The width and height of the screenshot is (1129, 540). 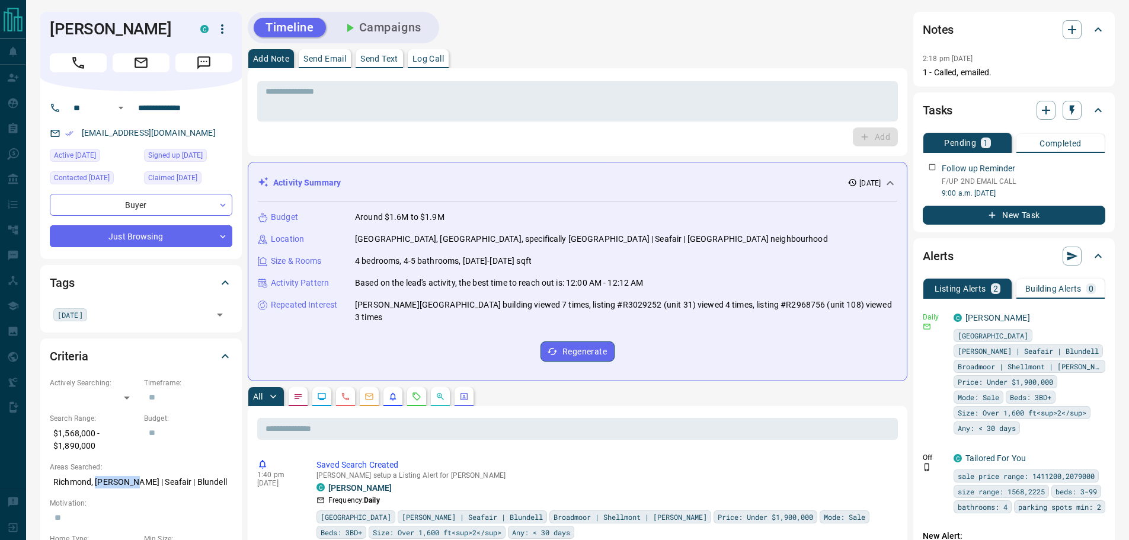 I want to click on span: parking spots min: 2, so click(x=1060, y=507).